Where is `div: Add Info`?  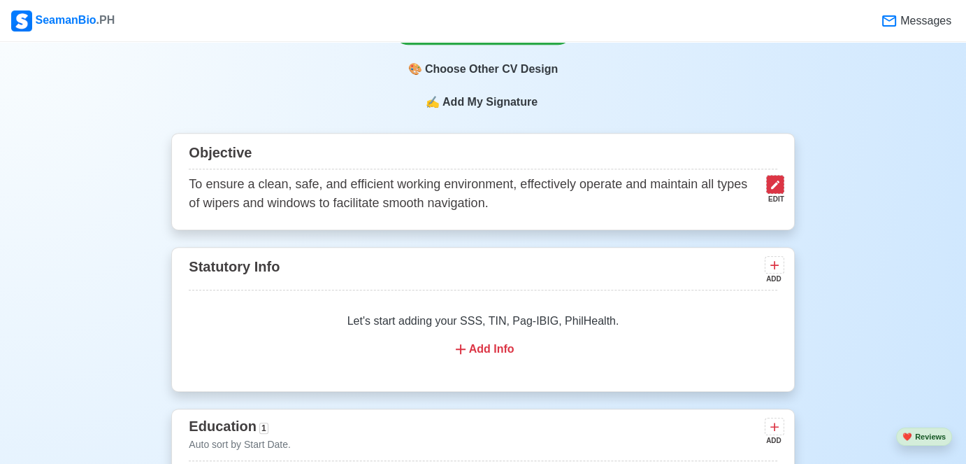 div: Add Info is located at coordinates (482, 349).